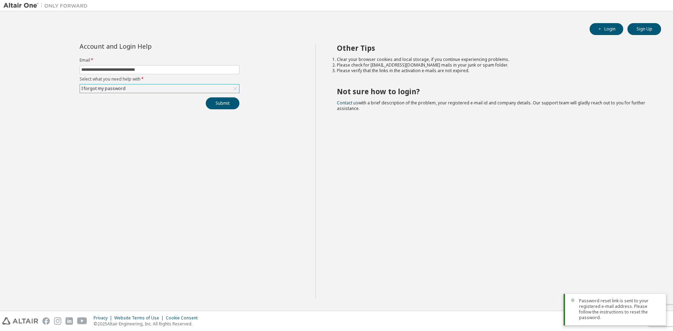 This screenshot has height=331, width=673. I want to click on button: Login, so click(606, 29).